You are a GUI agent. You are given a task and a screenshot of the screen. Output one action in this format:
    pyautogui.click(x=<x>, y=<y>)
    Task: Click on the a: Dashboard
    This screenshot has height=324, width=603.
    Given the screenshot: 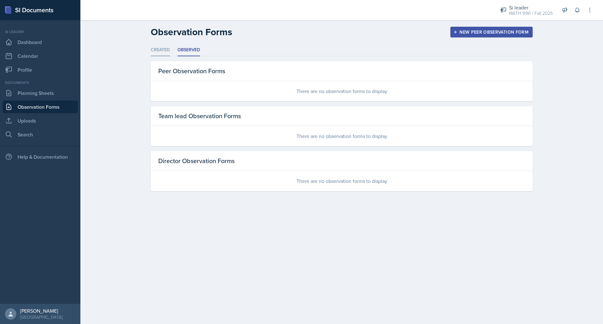 What is the action you would take?
    pyautogui.click(x=40, y=42)
    